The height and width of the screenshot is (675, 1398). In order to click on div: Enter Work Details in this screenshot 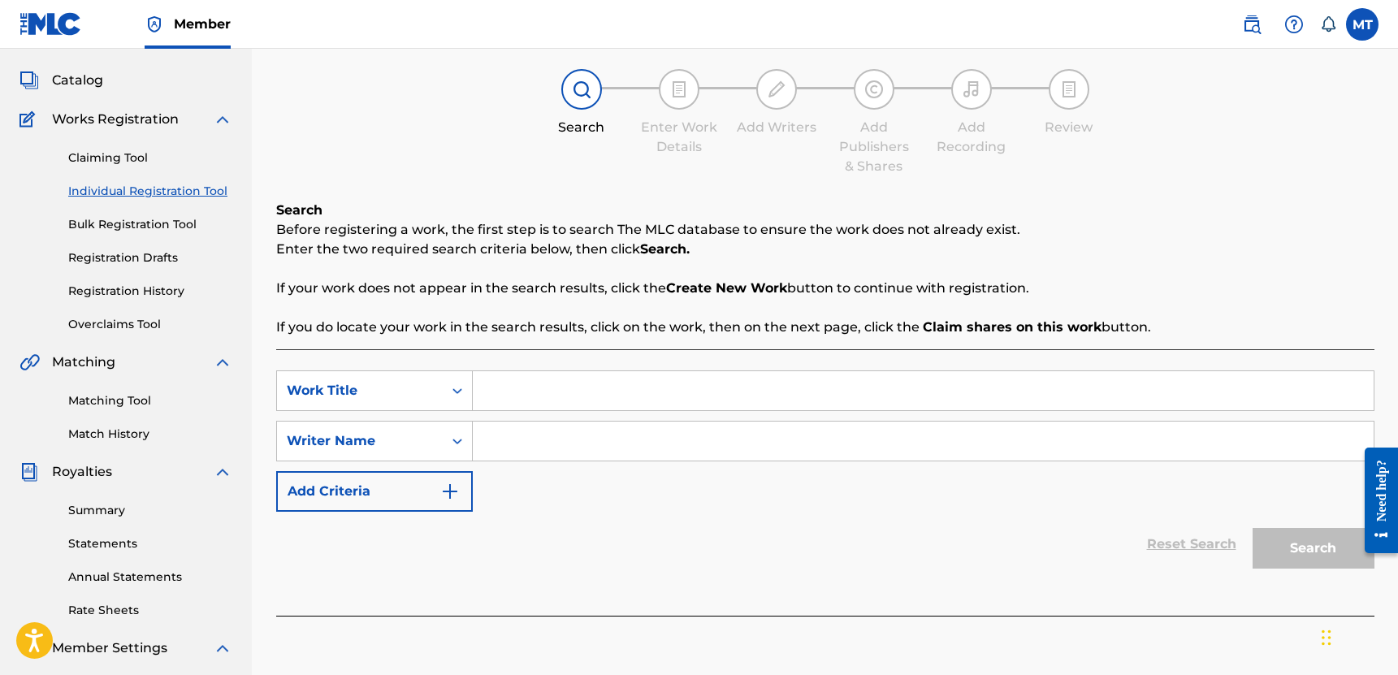, I will do `click(679, 137)`.